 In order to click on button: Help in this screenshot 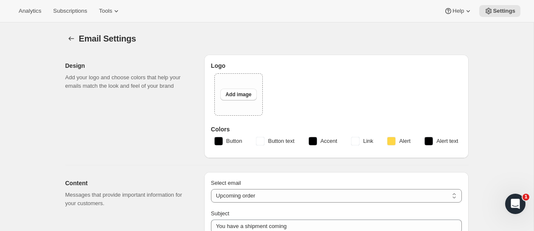, I will do `click(458, 11)`.